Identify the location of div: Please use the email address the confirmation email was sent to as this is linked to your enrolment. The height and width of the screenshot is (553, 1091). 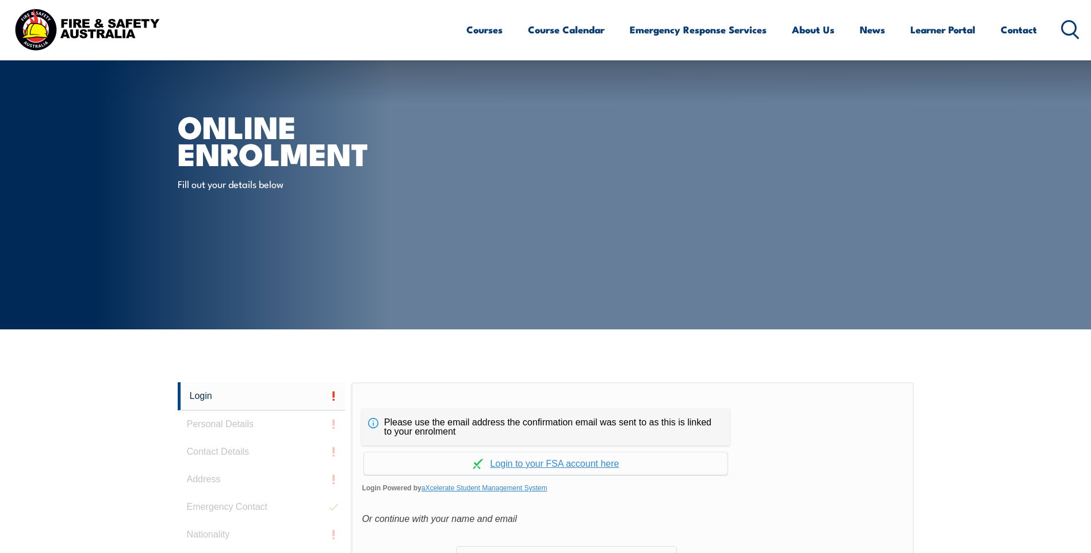
(546, 427).